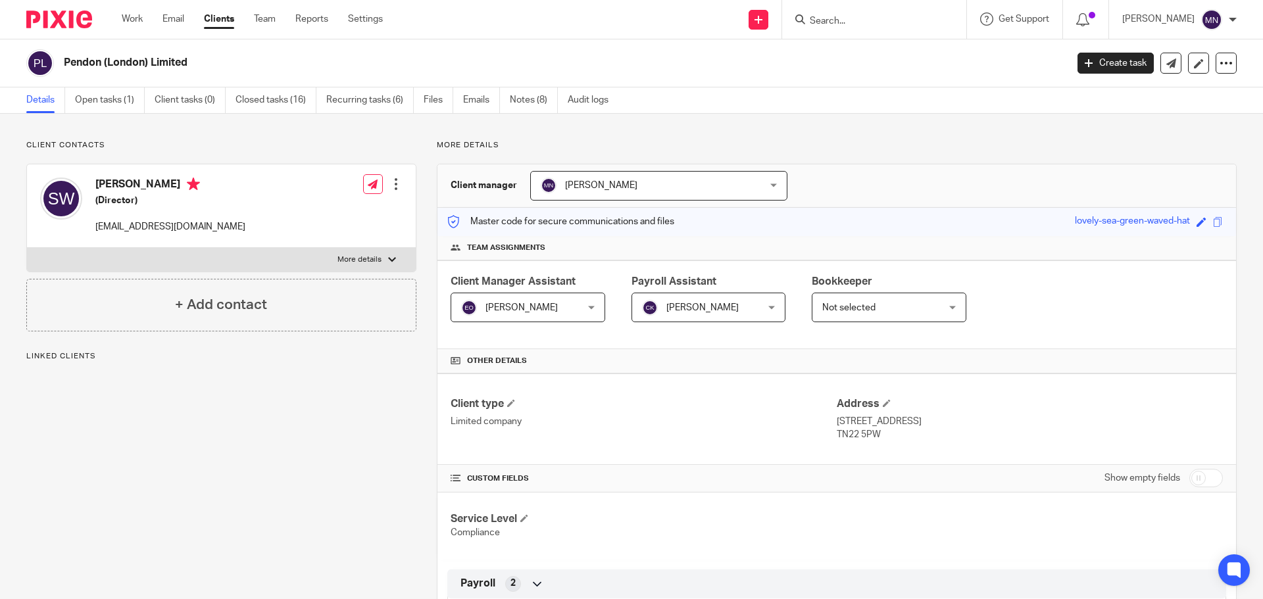 The height and width of the screenshot is (599, 1263). Describe the element at coordinates (170, 201) in the screenshot. I see `h5: (Director)` at that location.